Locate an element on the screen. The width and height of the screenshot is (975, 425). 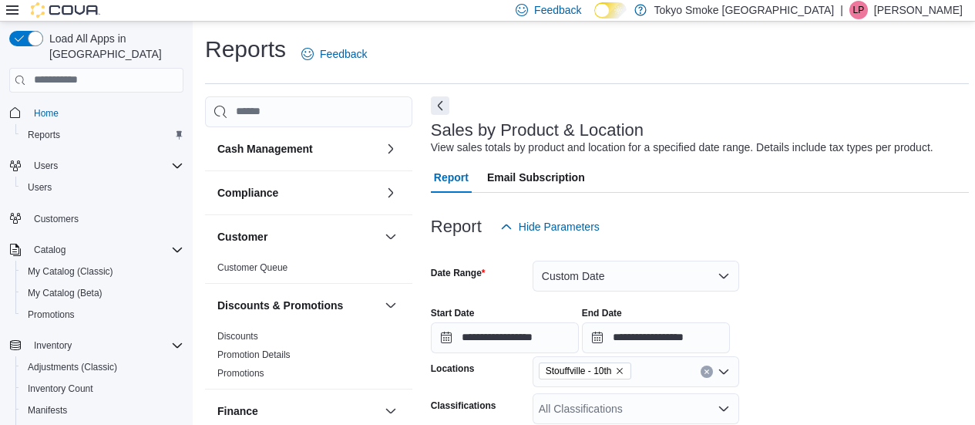
button: My Catalog (Beta) is located at coordinates (102, 293).